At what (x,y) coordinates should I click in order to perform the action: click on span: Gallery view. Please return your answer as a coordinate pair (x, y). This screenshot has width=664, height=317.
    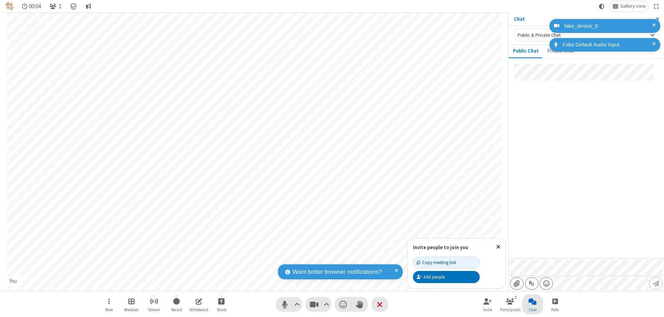
    Looking at the image, I should click on (633, 6).